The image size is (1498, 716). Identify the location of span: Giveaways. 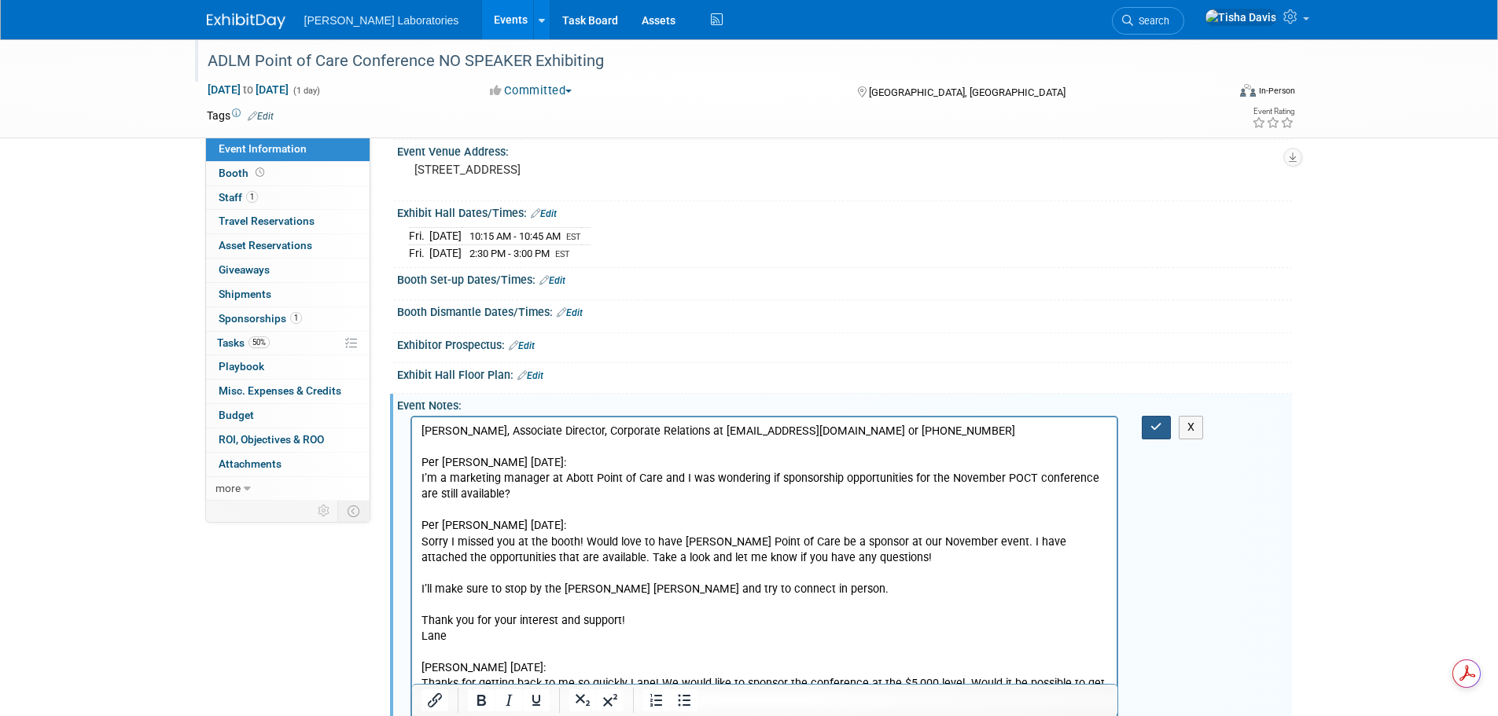
(244, 270).